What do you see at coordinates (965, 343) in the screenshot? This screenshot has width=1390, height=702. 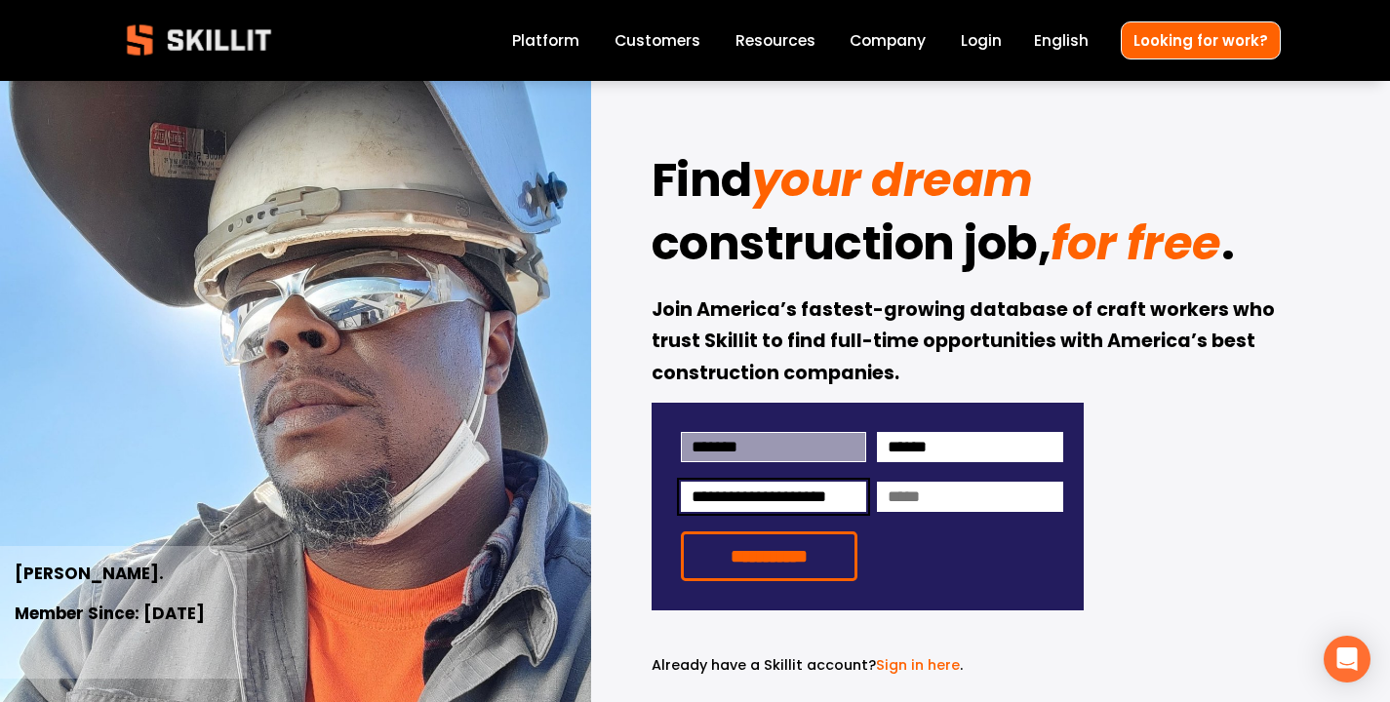 I see `strong: Join America’s fastest-growing database of craft workers who trust Skillit to find full-time oppo...` at bounding box center [965, 343].